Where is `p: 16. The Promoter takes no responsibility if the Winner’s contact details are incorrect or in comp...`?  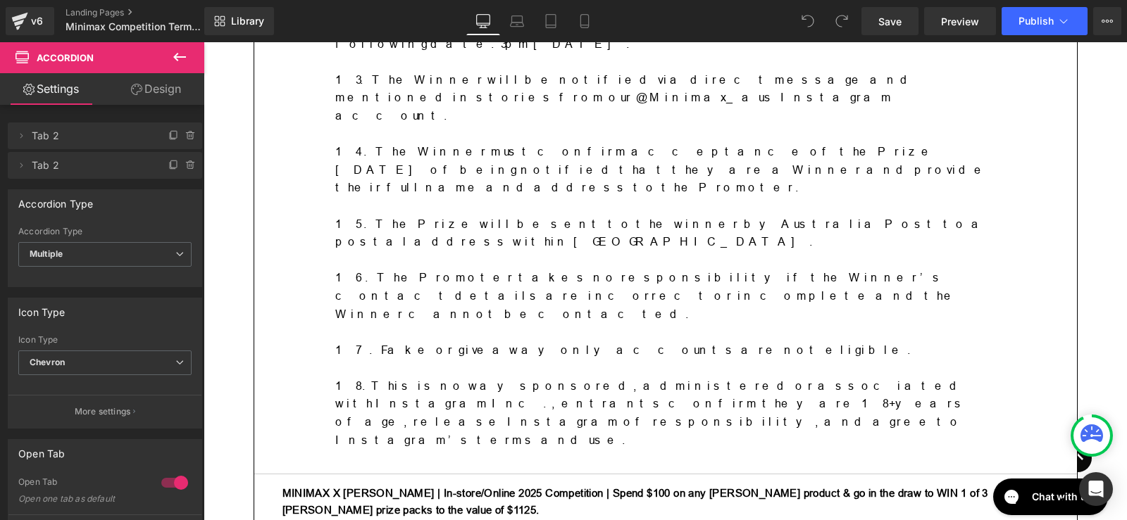 p: 16. The Promoter takes no responsibility if the Winner’s contact details are incorrect or in comp... is located at coordinates (462, 254).